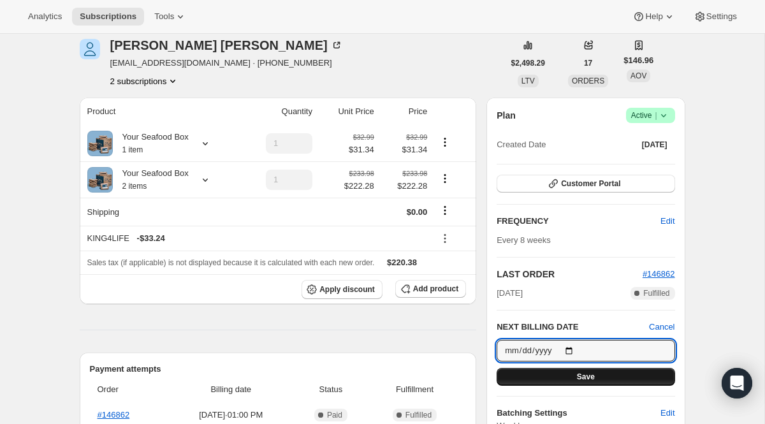 Image resolution: width=765 pixels, height=424 pixels. Describe the element at coordinates (133, 150) in the screenshot. I see `small: 1 item` at that location.